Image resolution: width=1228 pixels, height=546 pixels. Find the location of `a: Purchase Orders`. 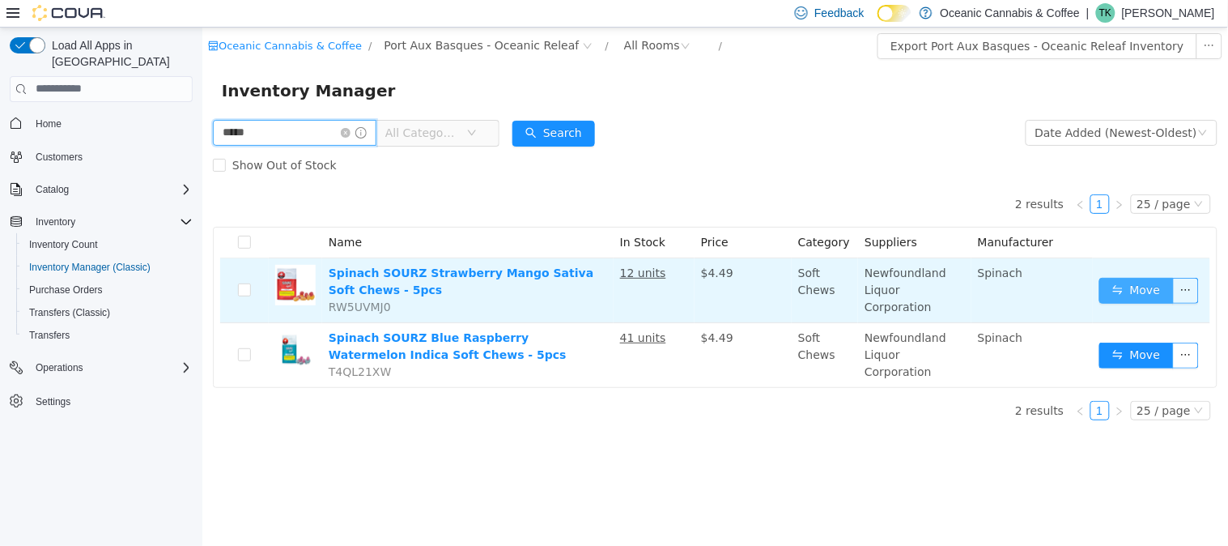

a: Purchase Orders is located at coordinates (66, 290).